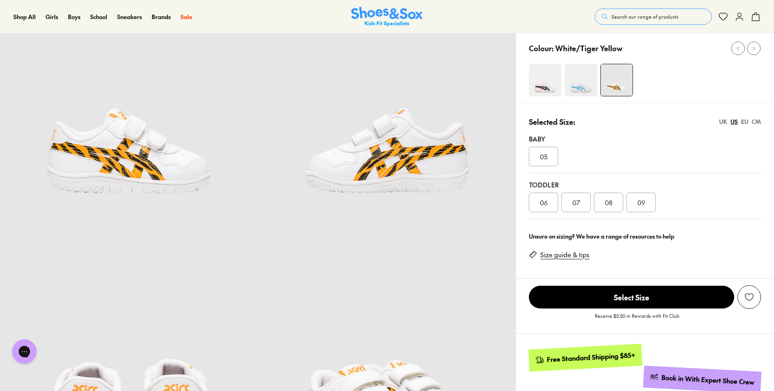 The width and height of the screenshot is (774, 391). I want to click on span: Sneakers, so click(129, 17).